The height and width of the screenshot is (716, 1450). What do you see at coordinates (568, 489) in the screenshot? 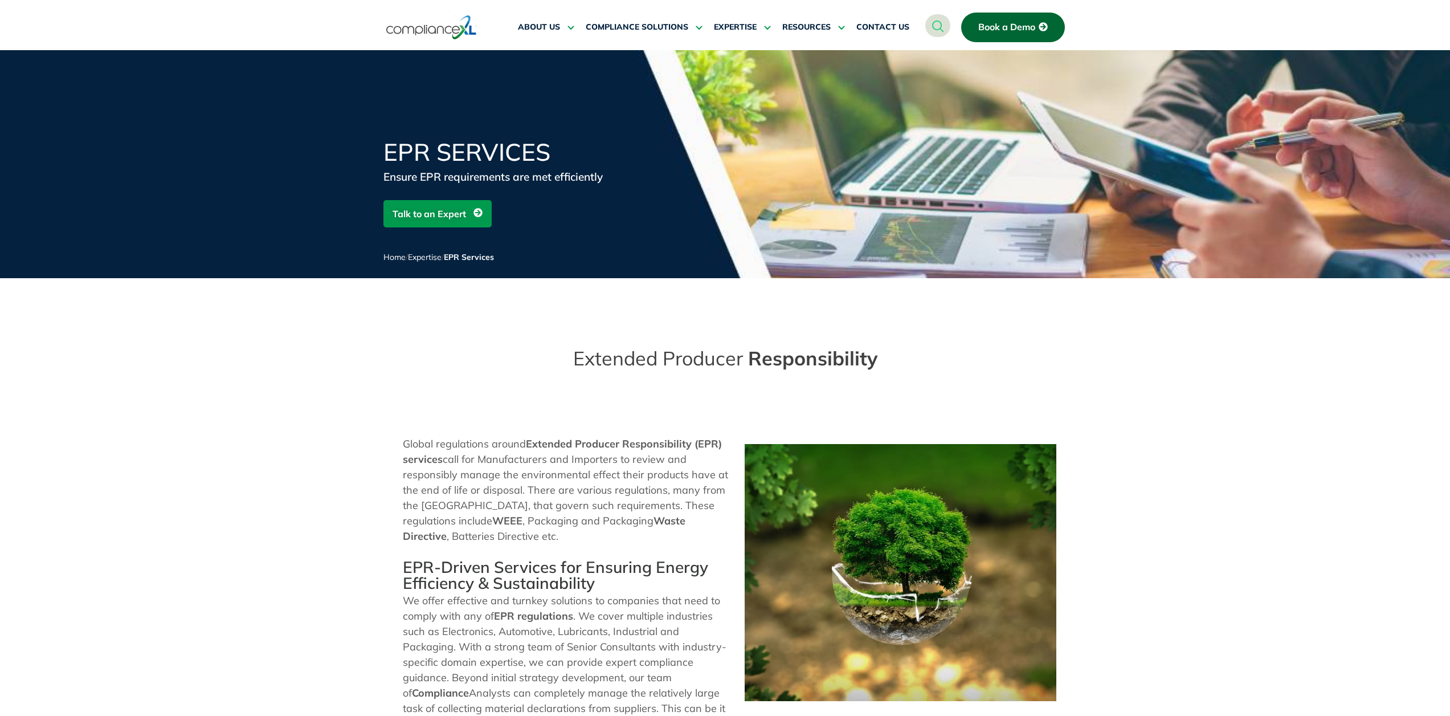
I see `p: Global regulations around call for Manufacturers and Importers to review and responsibly manage t...` at bounding box center [568, 489].